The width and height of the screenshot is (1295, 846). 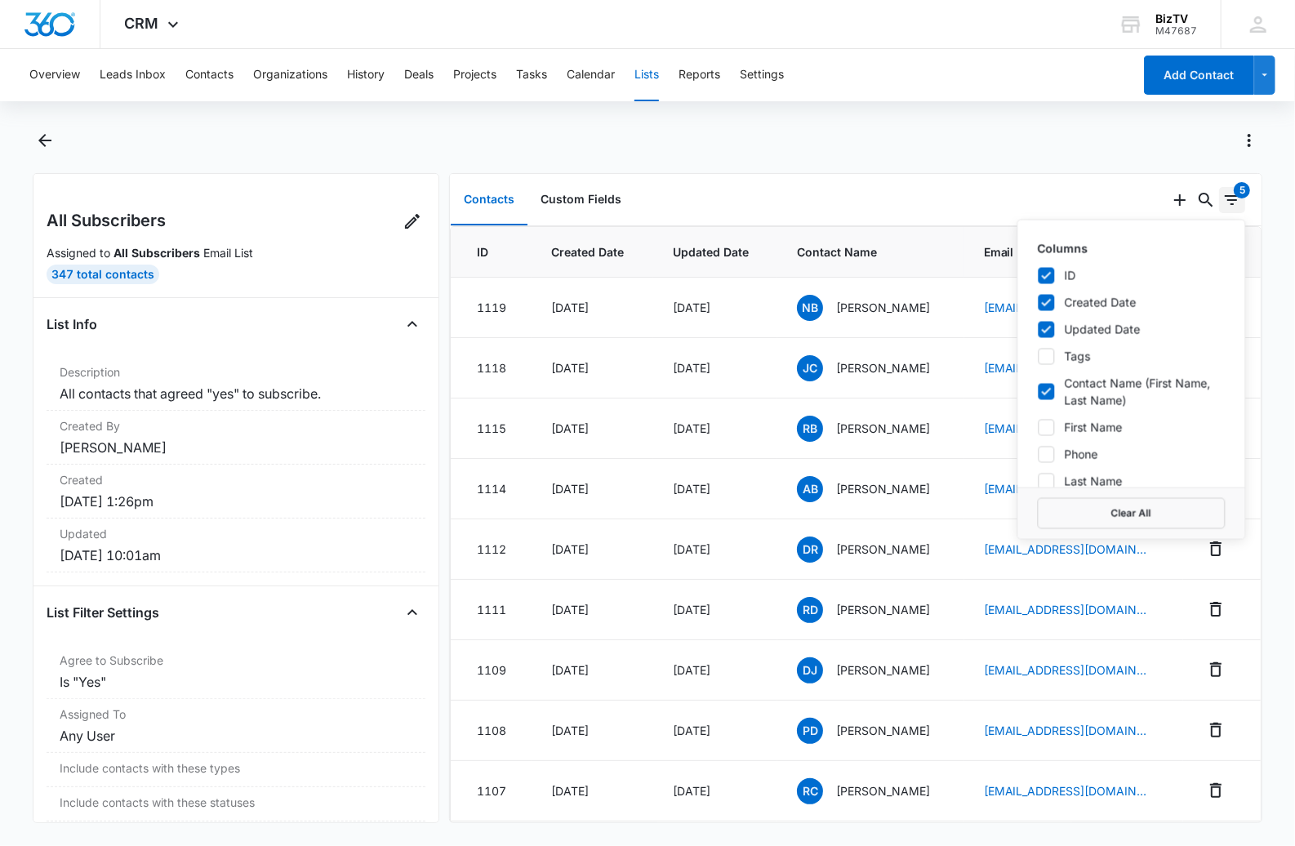 I want to click on button: Filters, so click(x=1232, y=200).